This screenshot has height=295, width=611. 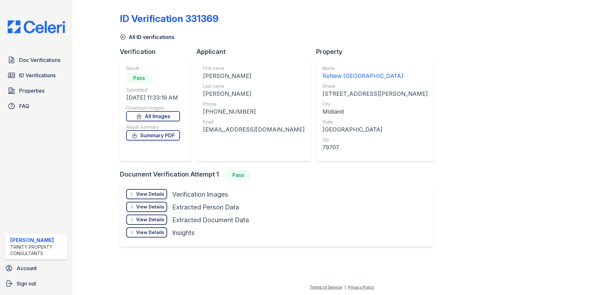 What do you see at coordinates (147, 37) in the screenshot?
I see `a: All ID verifications` at bounding box center [147, 37].